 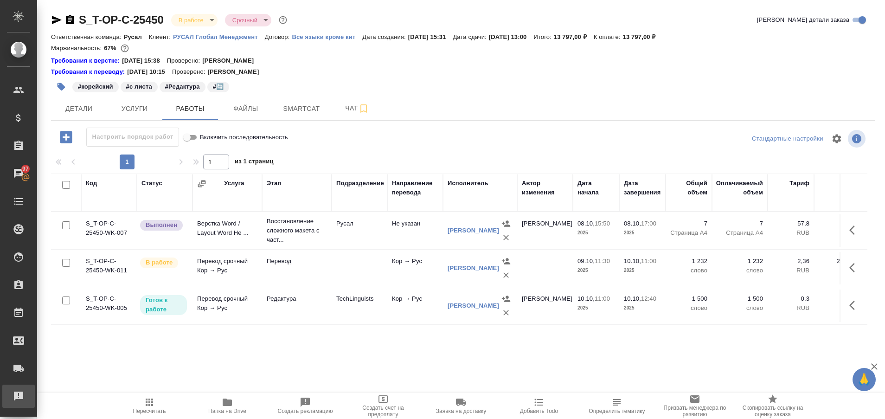 What do you see at coordinates (89, 72) in the screenshot?
I see `a: Требования к переводу:` at bounding box center [89, 72].